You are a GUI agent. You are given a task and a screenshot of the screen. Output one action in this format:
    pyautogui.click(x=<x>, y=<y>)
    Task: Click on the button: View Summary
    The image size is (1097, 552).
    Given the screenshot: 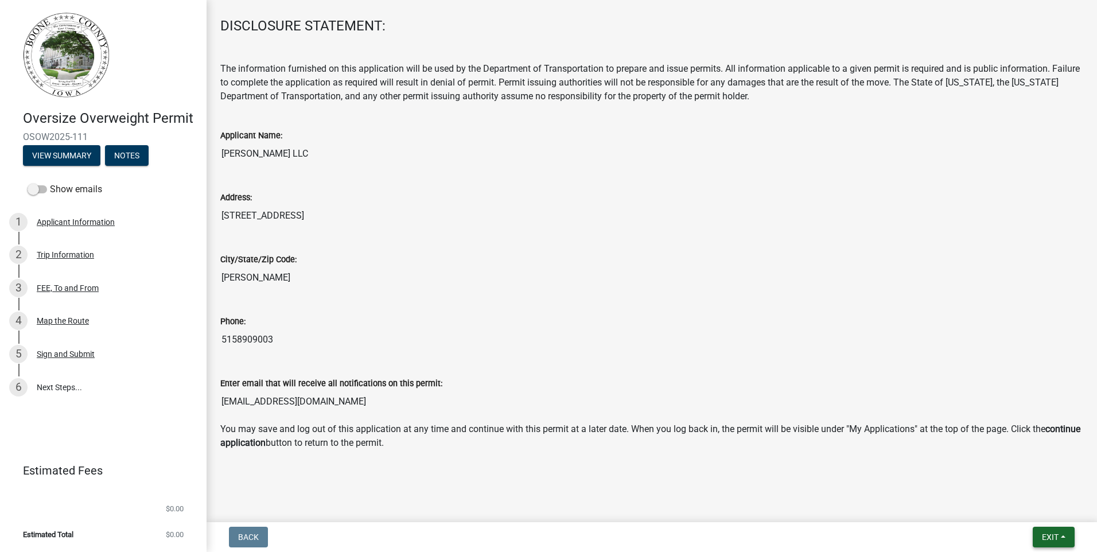 What is the action you would take?
    pyautogui.click(x=61, y=155)
    